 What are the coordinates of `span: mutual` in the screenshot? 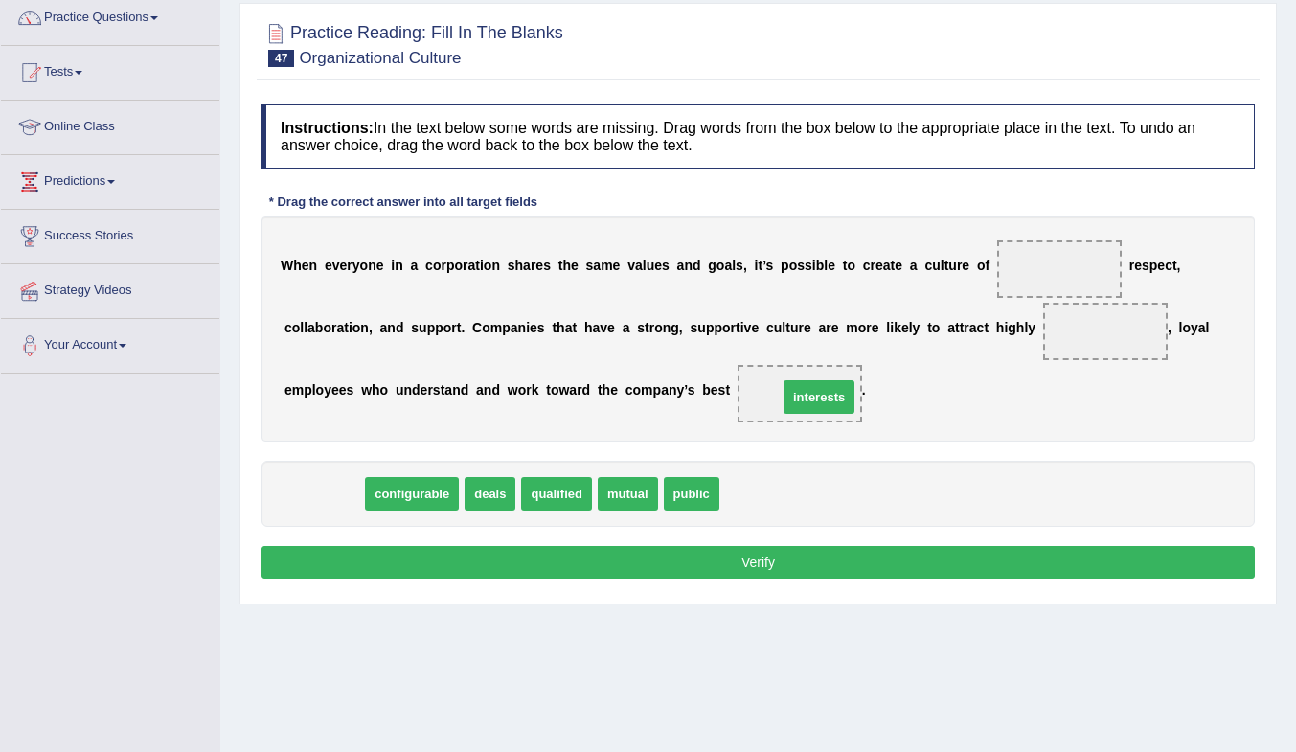 It's located at (627, 493).